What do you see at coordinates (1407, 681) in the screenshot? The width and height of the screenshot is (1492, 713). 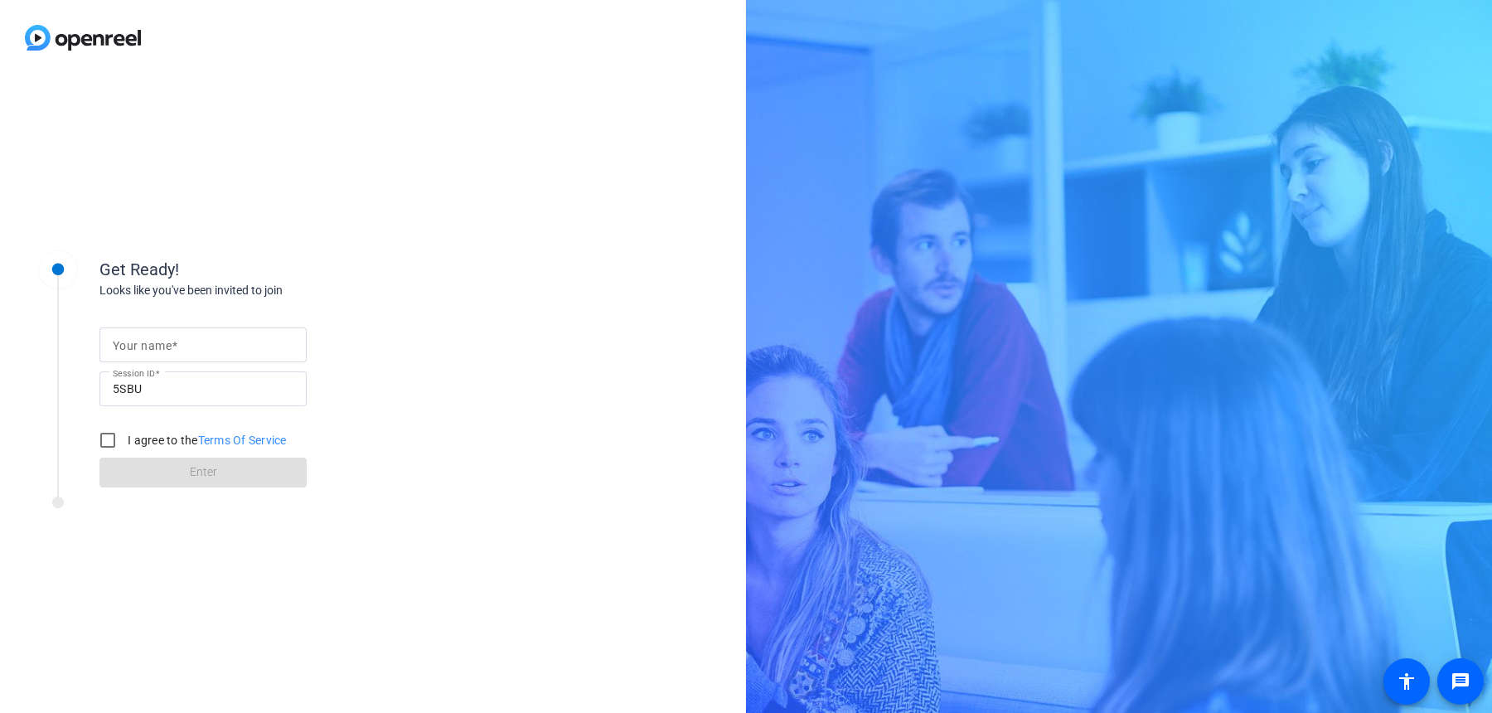 I see `mat-icon: accessibility` at bounding box center [1407, 681].